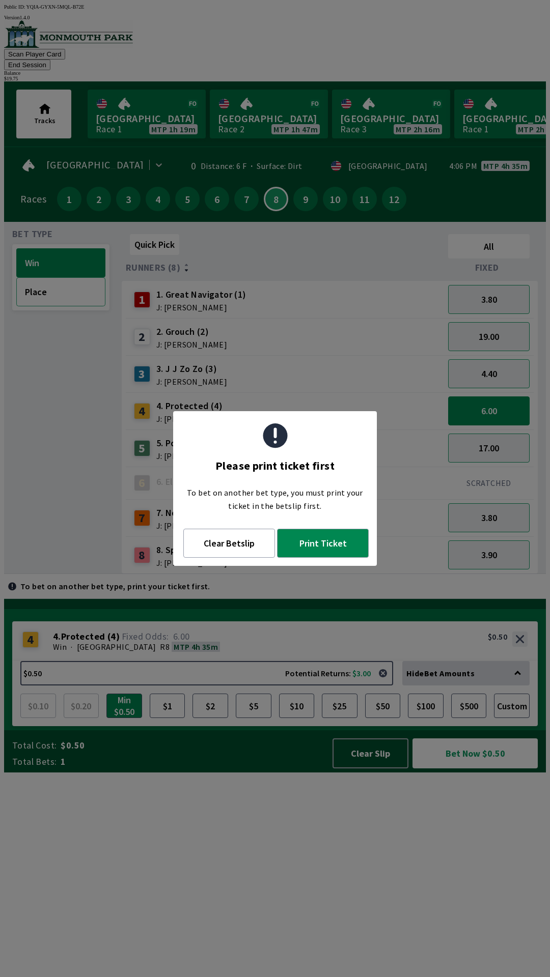 Image resolution: width=550 pixels, height=977 pixels. Describe the element at coordinates (275, 499) in the screenshot. I see `div: To bet on another bet type, you must print your ticket in the betslip first.` at that location.